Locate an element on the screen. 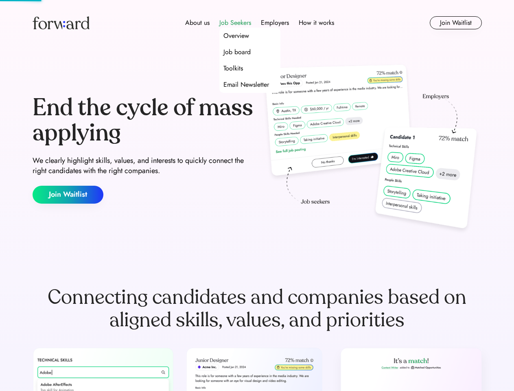 The height and width of the screenshot is (391, 514). div: Overview is located at coordinates (236, 36).